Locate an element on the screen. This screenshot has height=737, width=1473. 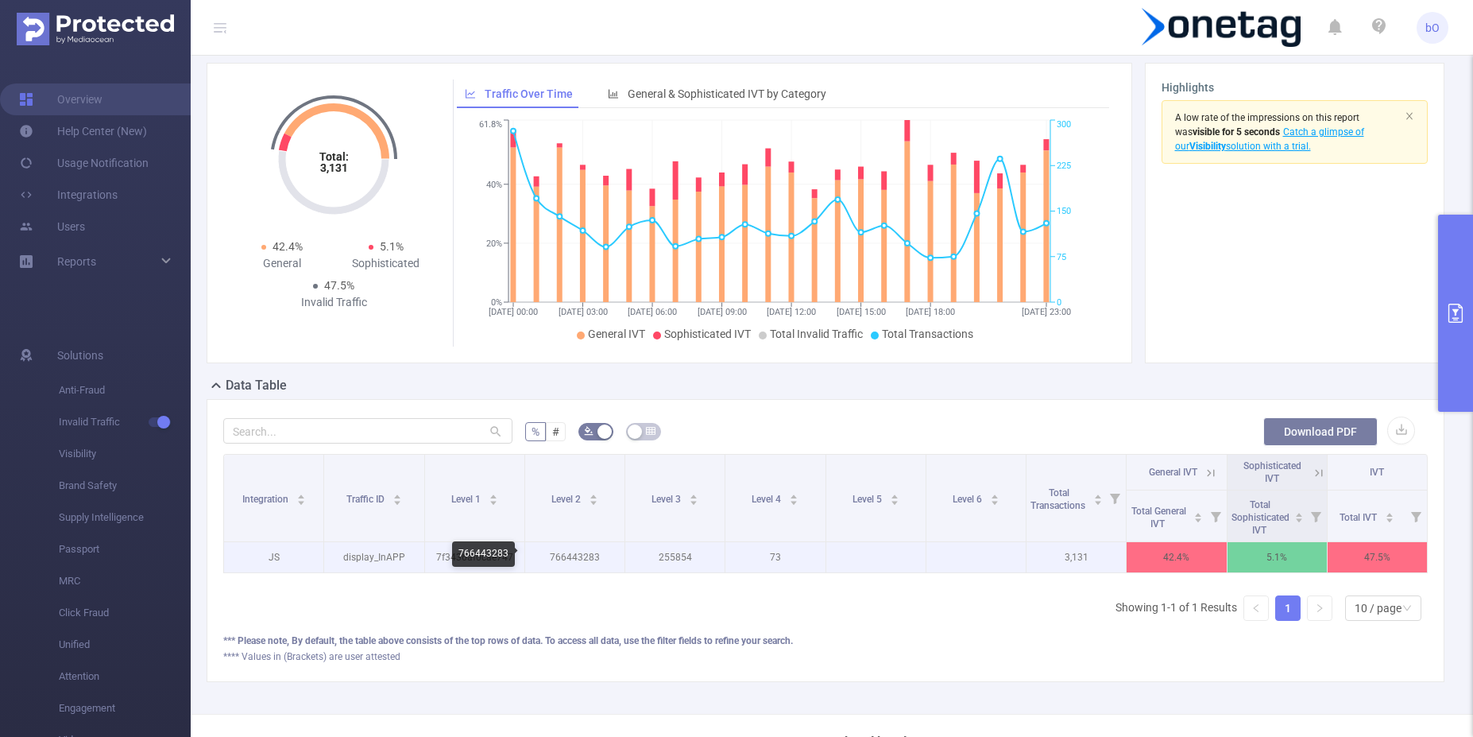
span: IVT is located at coordinates (1377, 472).